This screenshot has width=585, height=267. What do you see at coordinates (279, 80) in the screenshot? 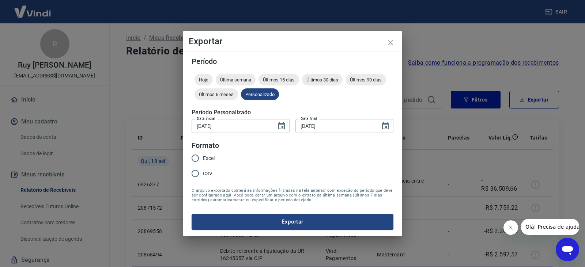
I see `span: Últimos 15 dias` at bounding box center [279, 80].